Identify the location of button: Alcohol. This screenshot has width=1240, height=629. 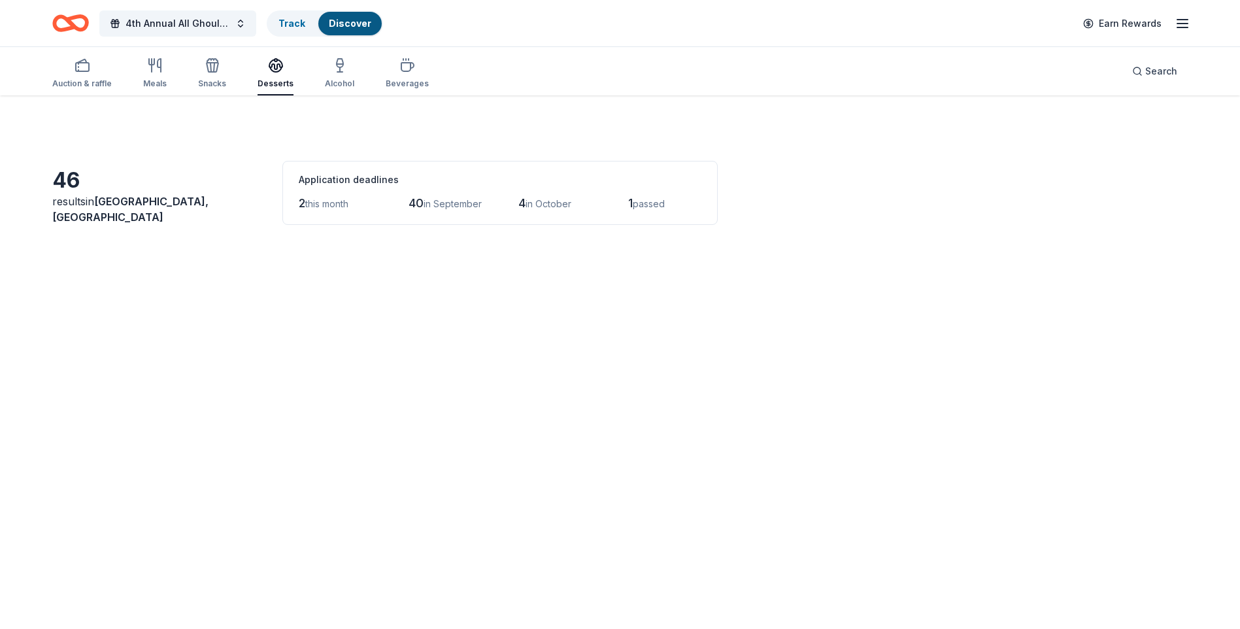
(339, 74).